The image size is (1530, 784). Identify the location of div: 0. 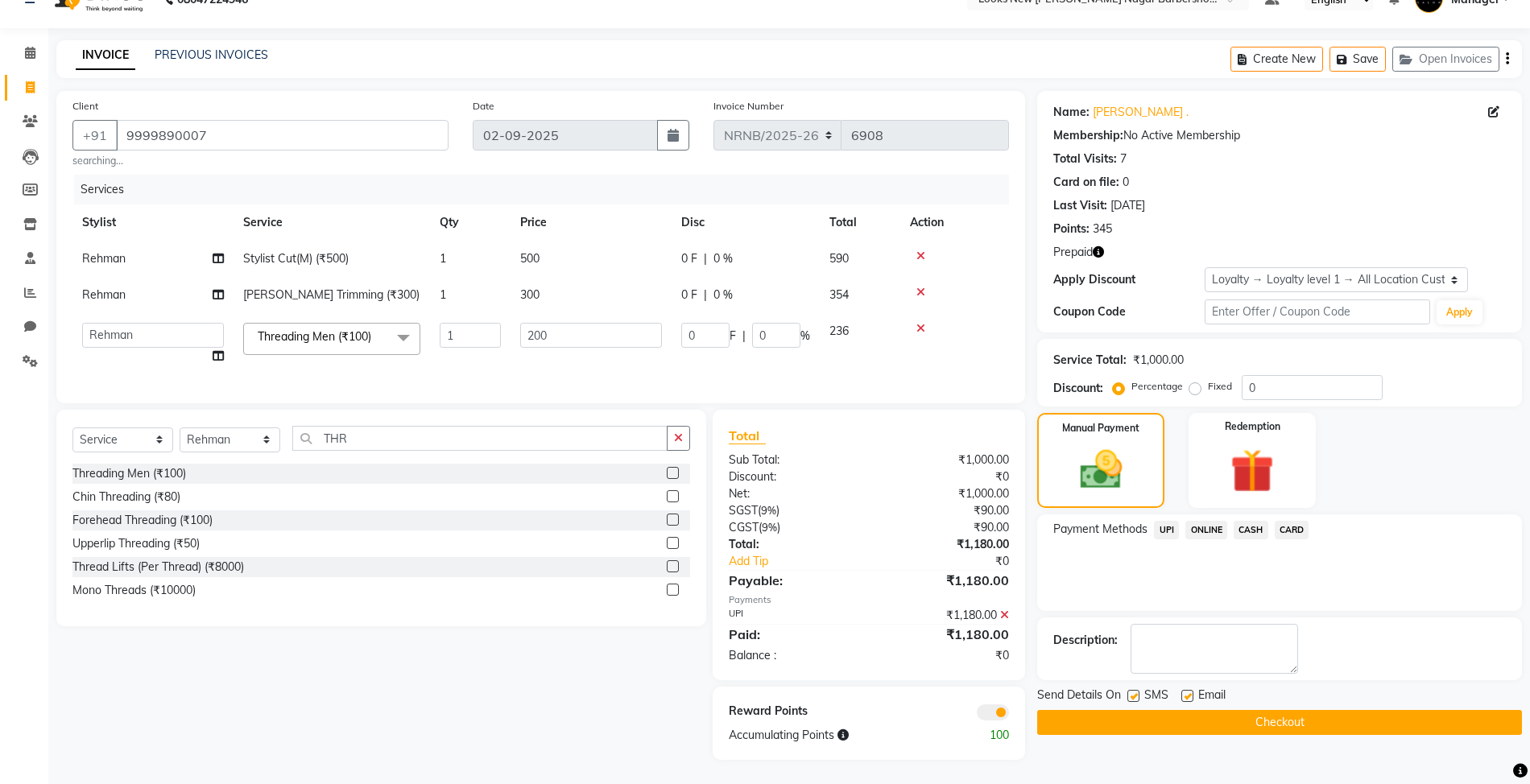
(1126, 182).